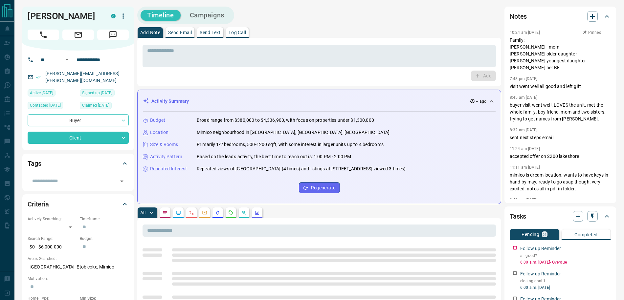 Image resolution: width=624 pixels, height=300 pixels. Describe the element at coordinates (560, 138) in the screenshot. I see `p: sent next steps email` at that location.